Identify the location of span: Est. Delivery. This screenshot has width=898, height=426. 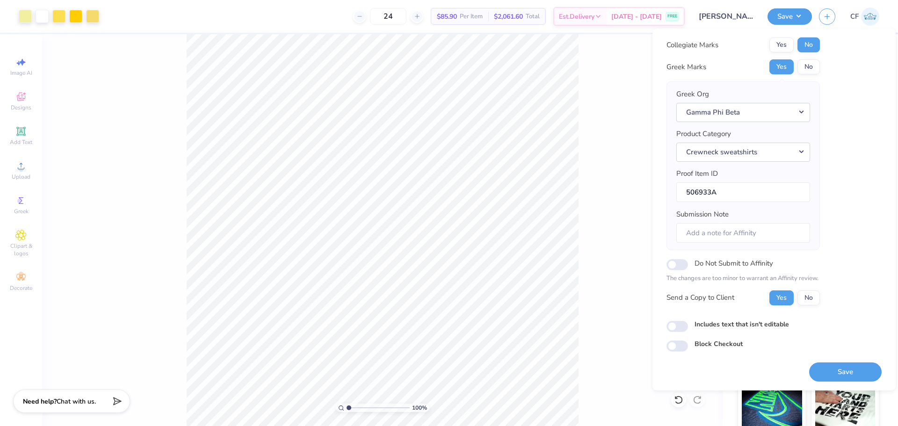
(577, 16).